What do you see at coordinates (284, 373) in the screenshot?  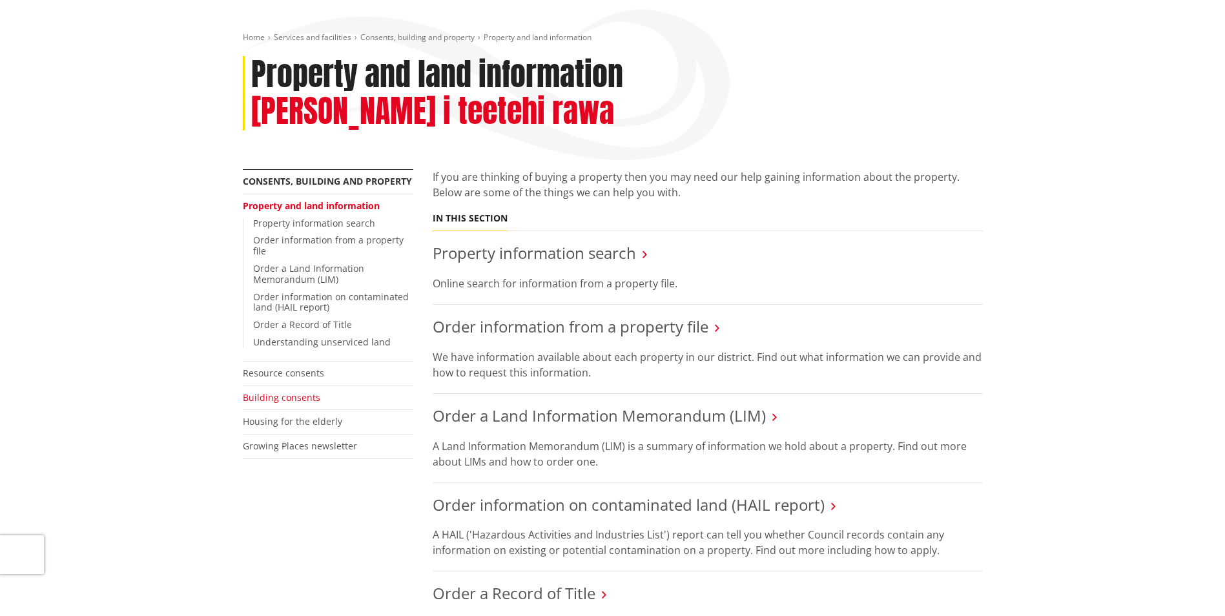 I see `a: Resource consents` at bounding box center [284, 373].